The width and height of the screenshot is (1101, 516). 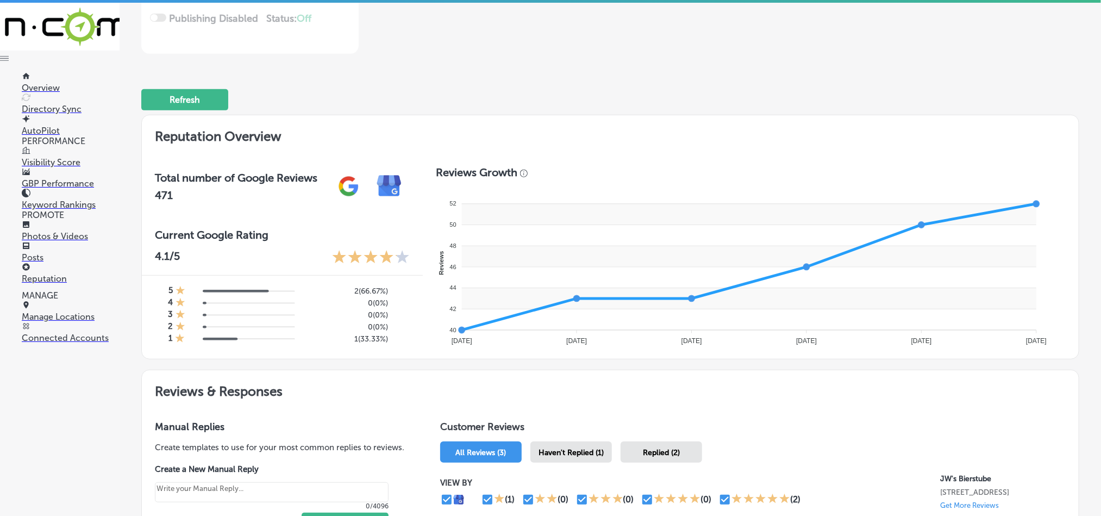 What do you see at coordinates (71, 87) in the screenshot?
I see `p: Overview` at bounding box center [71, 87].